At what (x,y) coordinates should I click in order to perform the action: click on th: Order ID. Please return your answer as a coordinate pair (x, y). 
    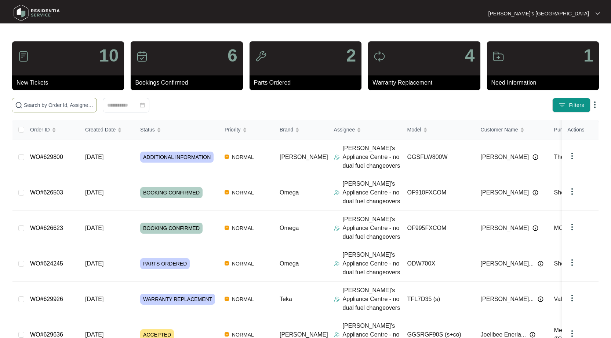
    Looking at the image, I should click on (52, 130).